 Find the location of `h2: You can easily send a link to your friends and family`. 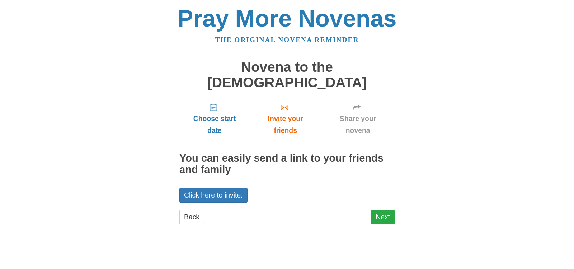

h2: You can easily send a link to your friends and family is located at coordinates (287, 164).